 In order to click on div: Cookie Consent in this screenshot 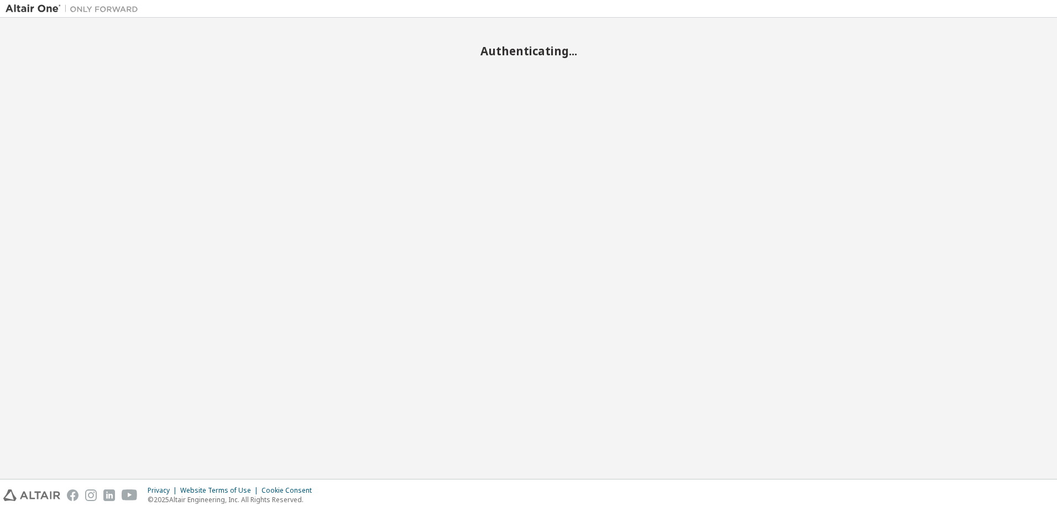, I will do `click(290, 490)`.